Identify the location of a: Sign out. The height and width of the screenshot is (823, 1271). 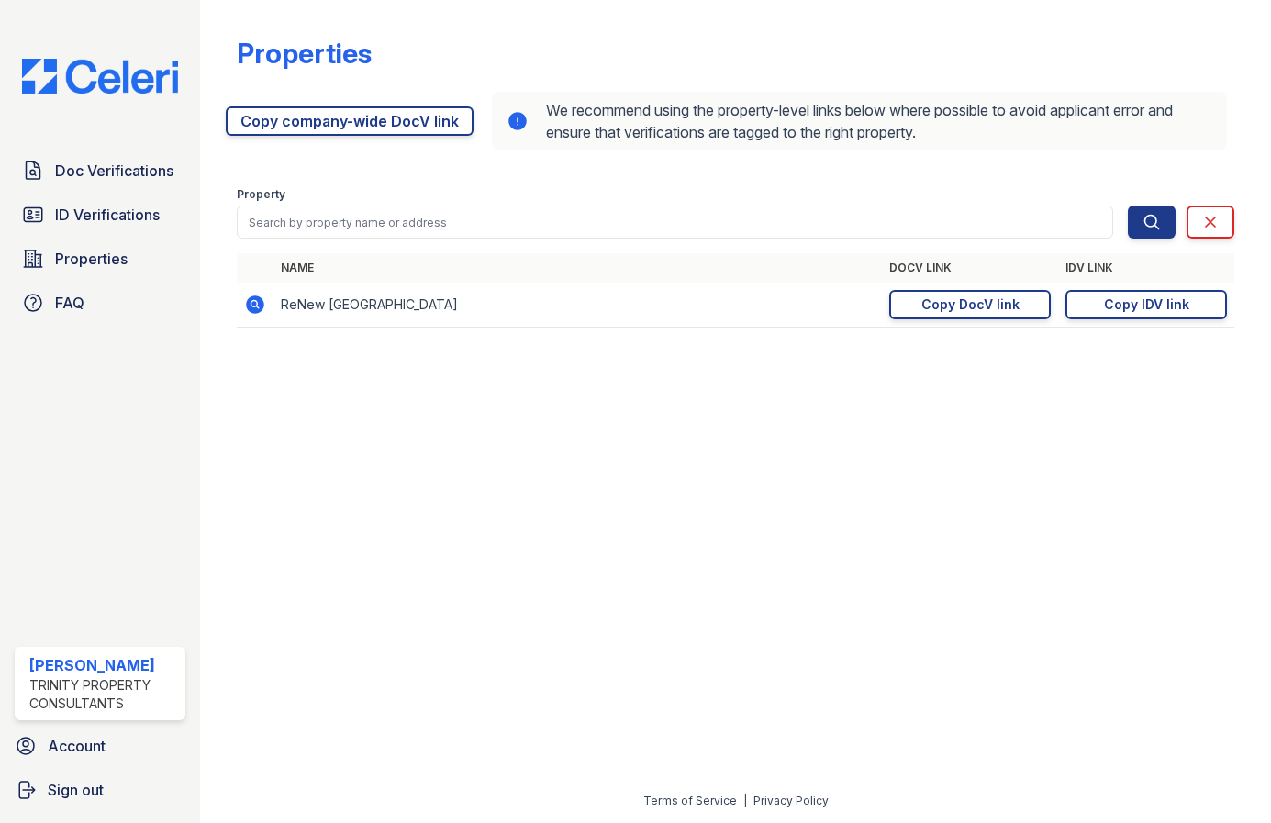
(100, 790).